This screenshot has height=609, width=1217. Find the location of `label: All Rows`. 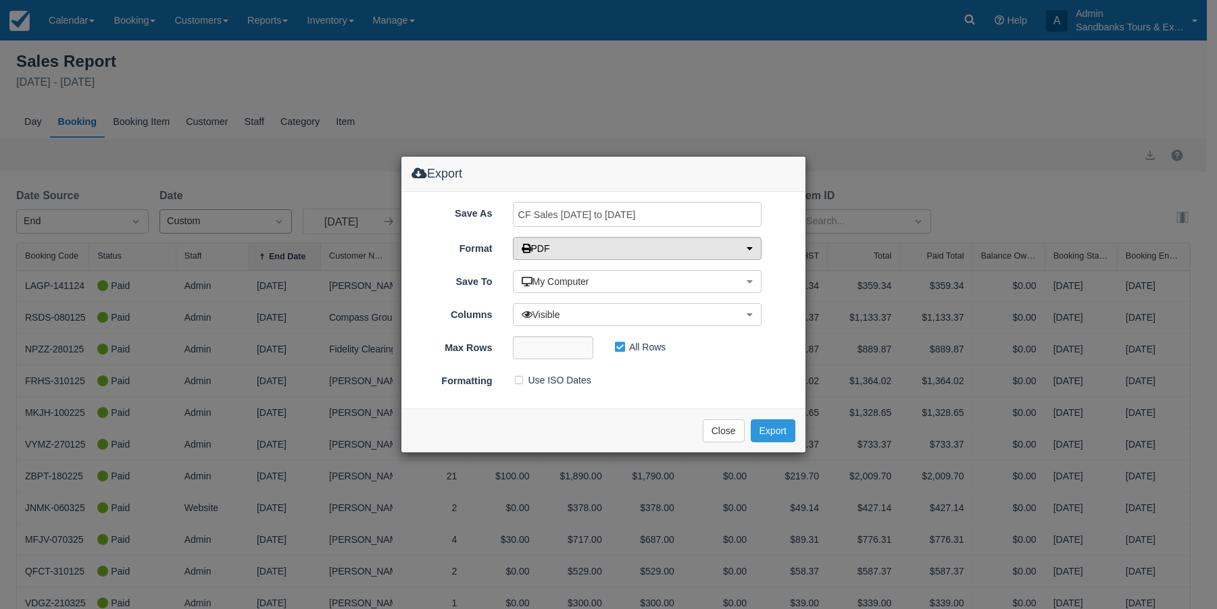

label: All Rows is located at coordinates (644, 347).